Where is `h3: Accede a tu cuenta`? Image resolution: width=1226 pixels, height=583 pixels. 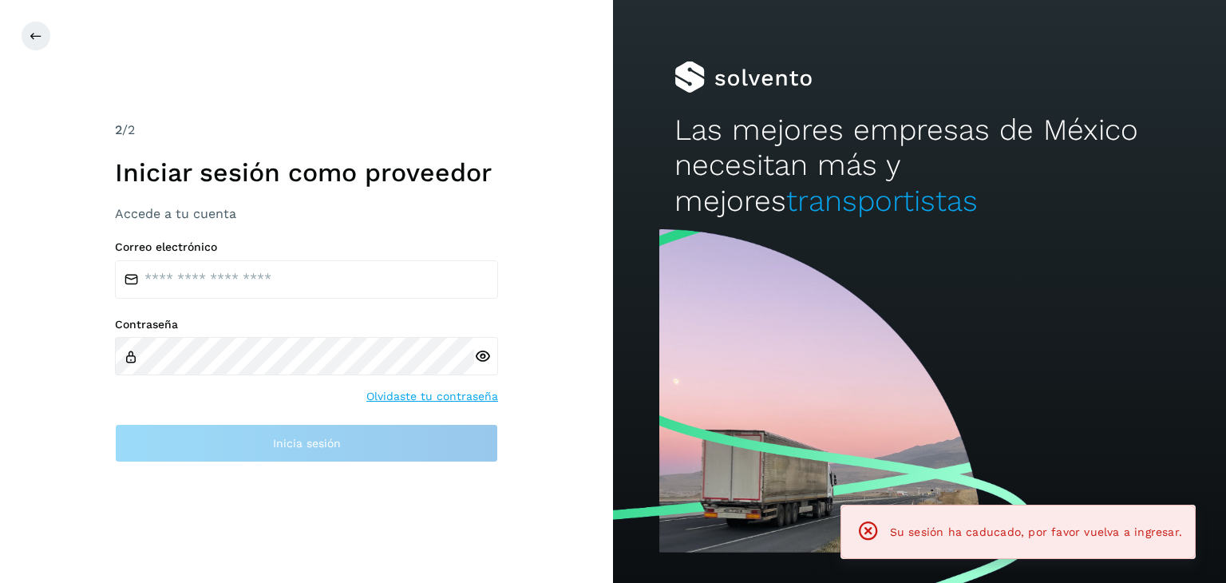 h3: Accede a tu cuenta is located at coordinates (307, 213).